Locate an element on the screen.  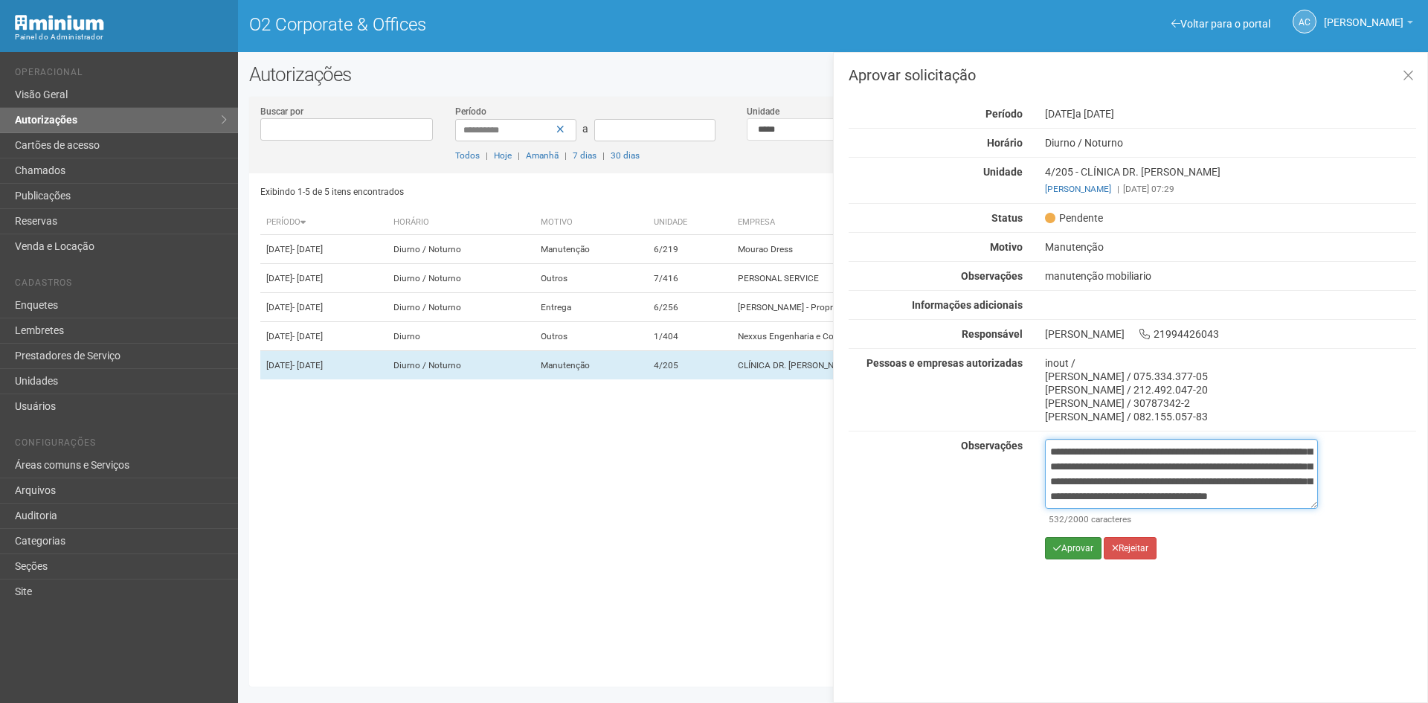
li: Operacional is located at coordinates (120, 74).